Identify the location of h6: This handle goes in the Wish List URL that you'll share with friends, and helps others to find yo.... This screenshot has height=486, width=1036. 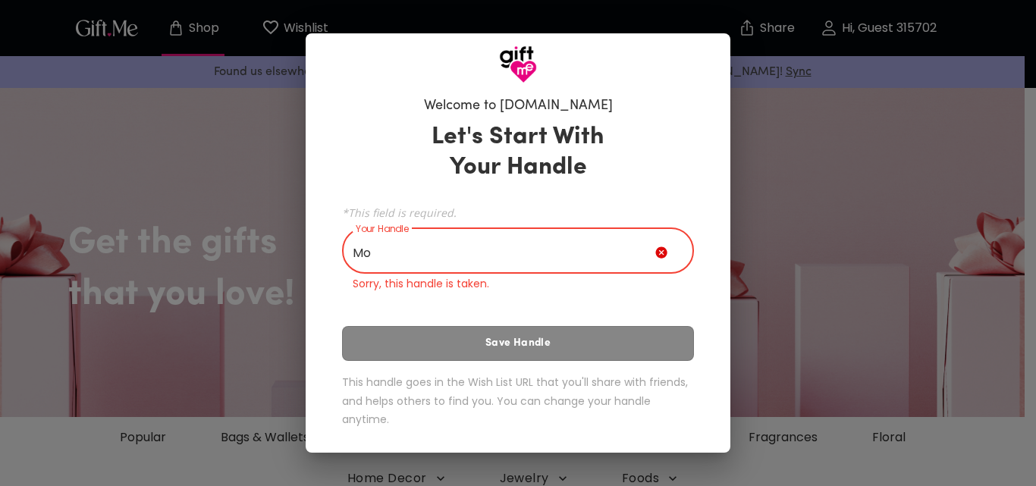
(518, 401).